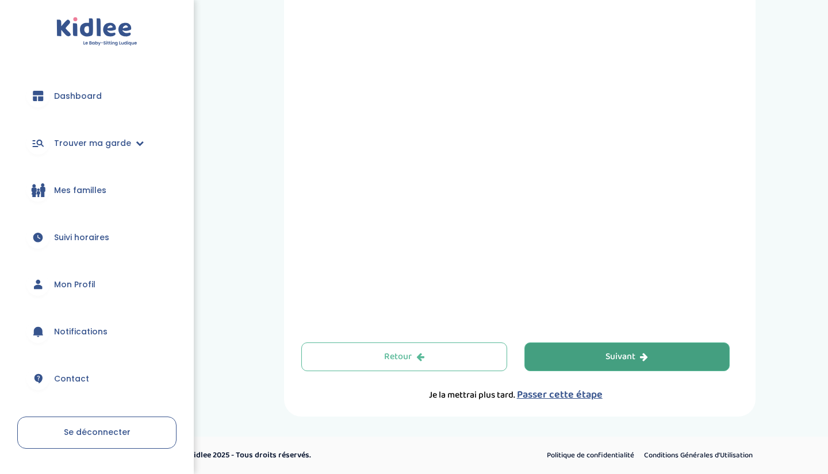  I want to click on a: Notifications, so click(97, 332).